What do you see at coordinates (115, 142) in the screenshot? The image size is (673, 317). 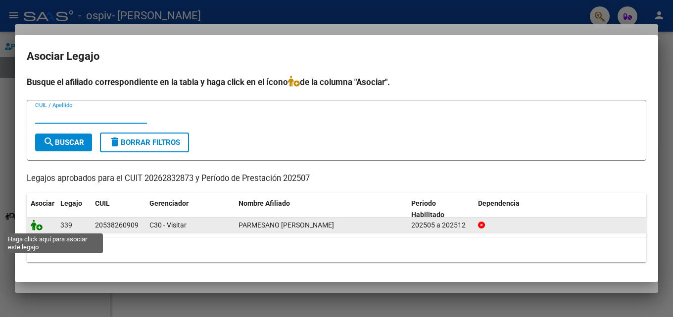 I see `mat-icon: delete` at bounding box center [115, 142].